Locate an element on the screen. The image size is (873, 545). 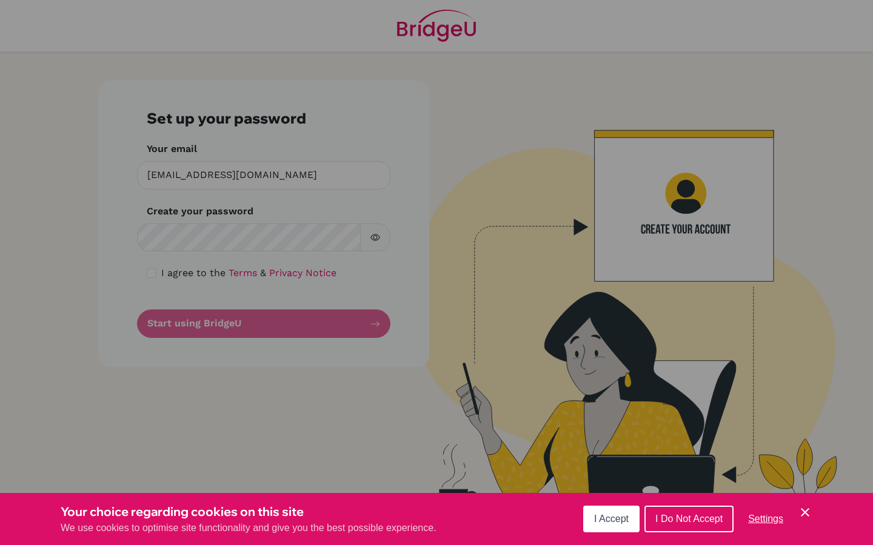
p: We use cookies to optimise site functionality and give you the best possible experience. is located at coordinates (248, 528).